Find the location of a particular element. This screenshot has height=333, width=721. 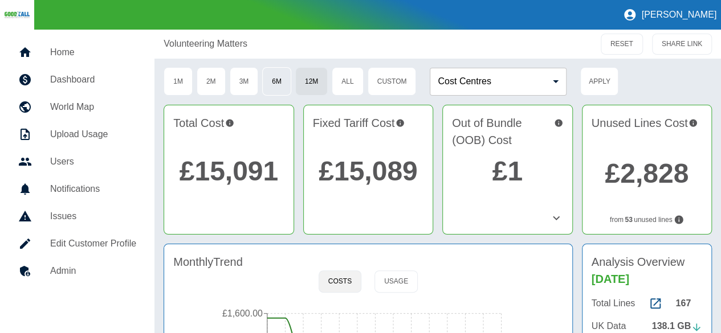

a: Admin is located at coordinates (77, 271).